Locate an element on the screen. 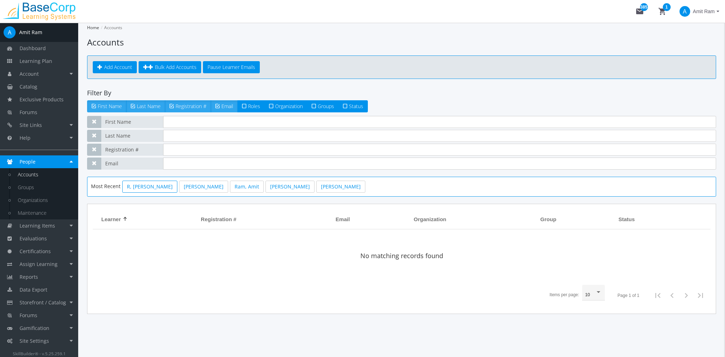 This screenshot has width=725, height=357. div: Status is located at coordinates (630, 219).